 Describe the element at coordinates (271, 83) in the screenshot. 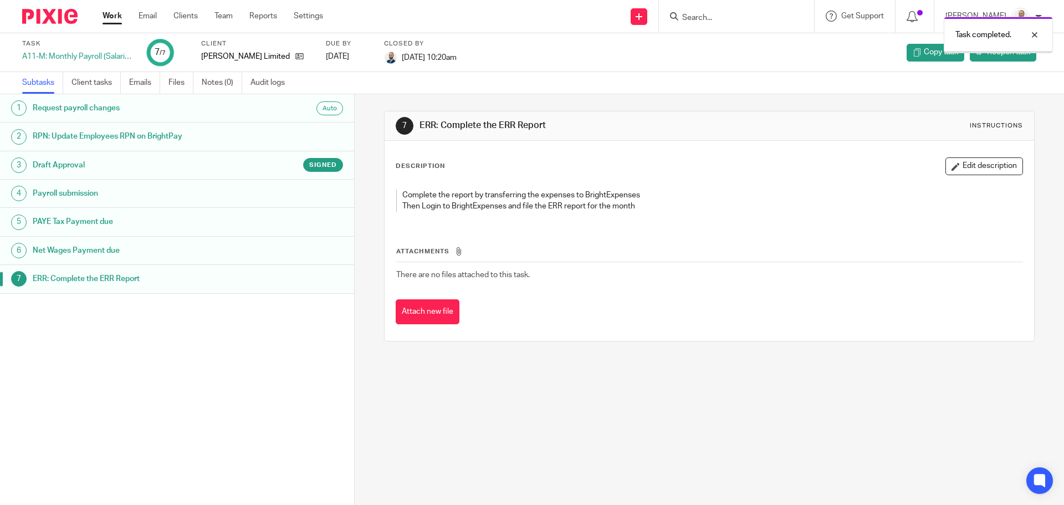

I see `a: Audit logs` at that location.